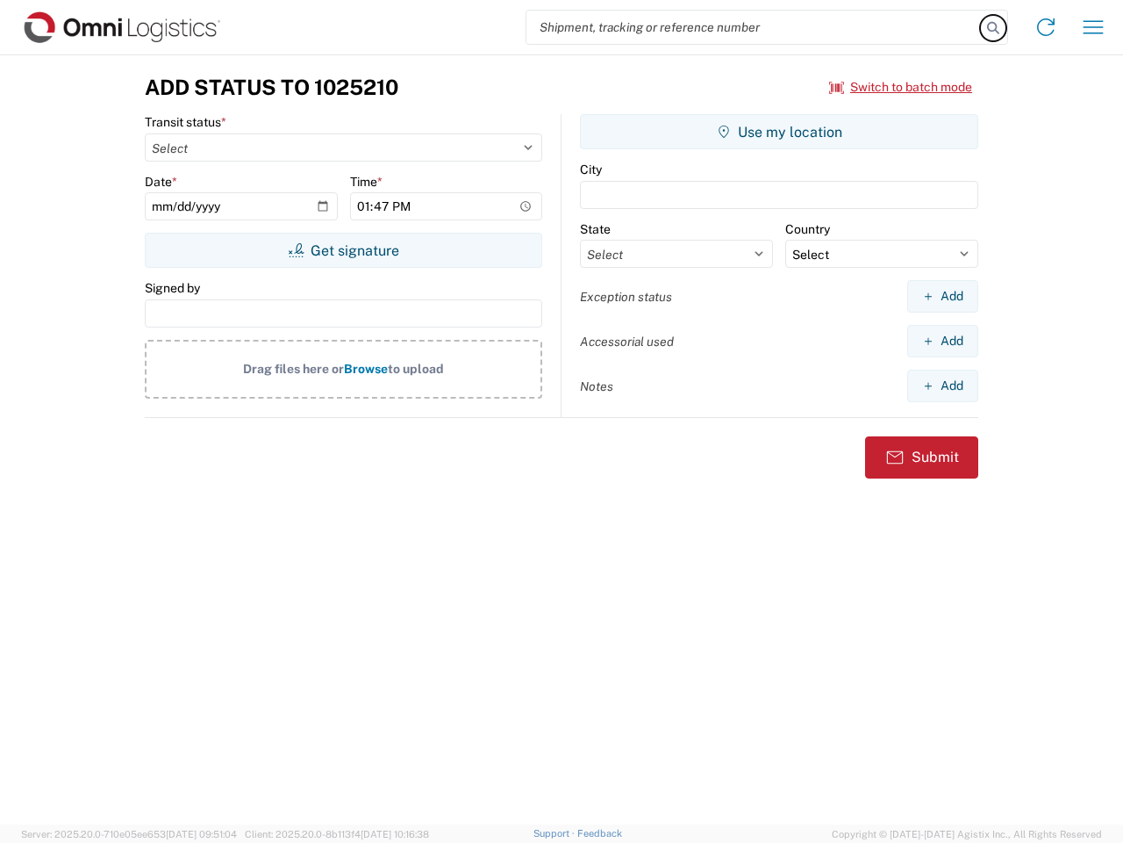 Image resolution: width=1123 pixels, height=843 pixels. I want to click on label: Notes, so click(597, 386).